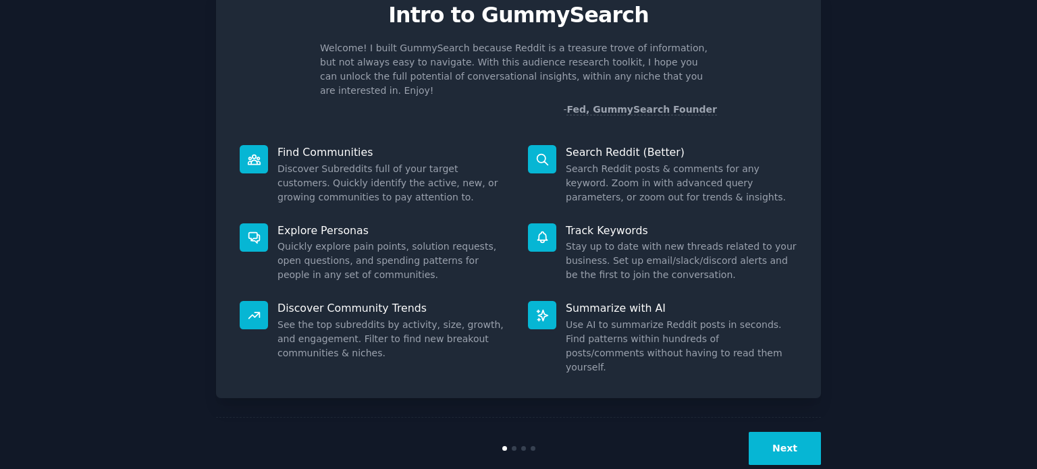  Describe the element at coordinates (393, 308) in the screenshot. I see `p: Discover Community Trends` at that location.